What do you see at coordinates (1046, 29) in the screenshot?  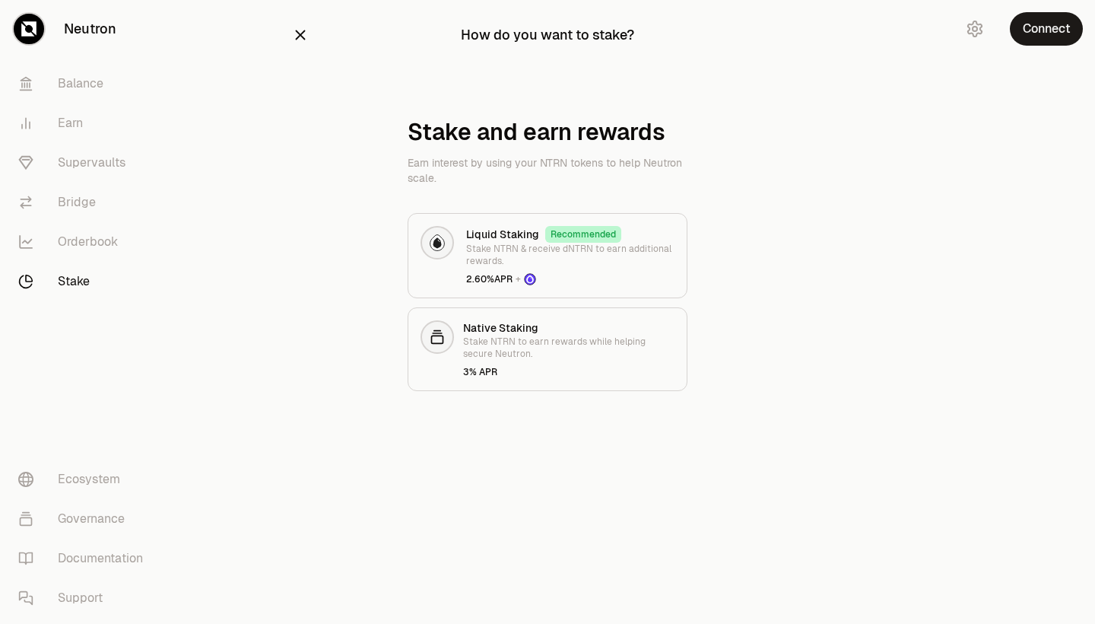 I see `button: Connect` at bounding box center [1046, 29].